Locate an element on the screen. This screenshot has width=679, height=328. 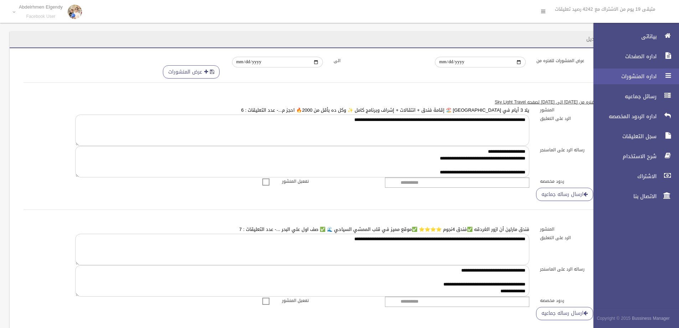
a: سجل التعليقات is located at coordinates (633, 136).